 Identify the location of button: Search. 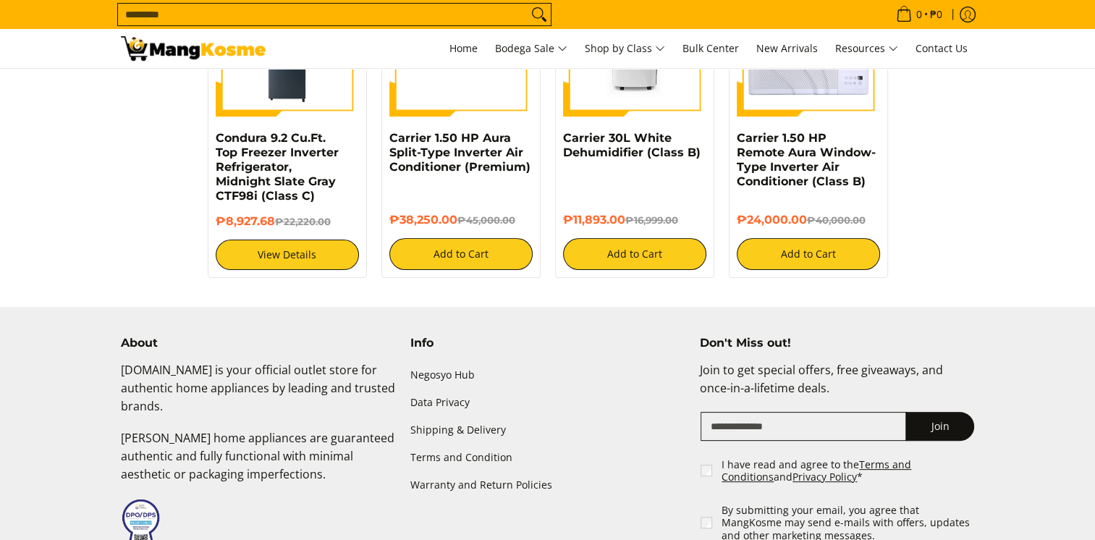
(539, 14).